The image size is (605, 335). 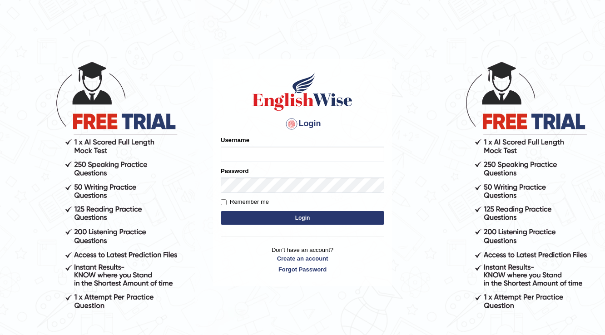 What do you see at coordinates (303, 258) in the screenshot?
I see `a: Create an account` at bounding box center [303, 258].